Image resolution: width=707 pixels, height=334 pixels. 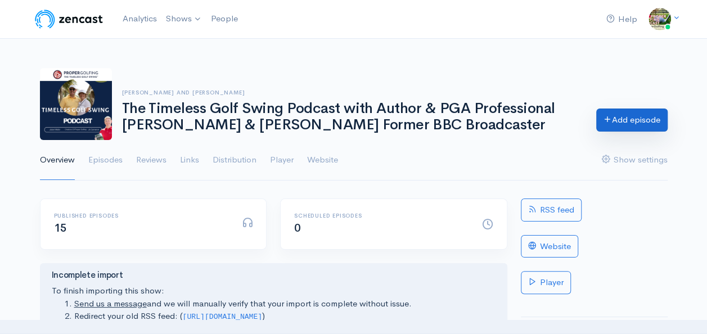 I want to click on span: 15, so click(x=60, y=228).